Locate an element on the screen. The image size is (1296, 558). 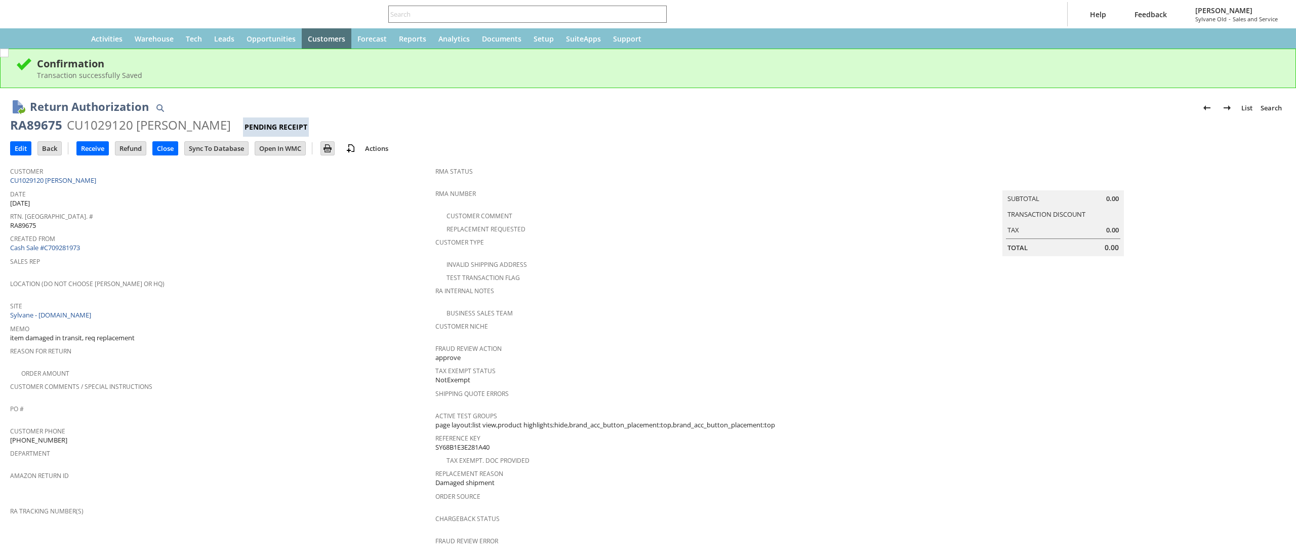
input: Sync To Database is located at coordinates (216, 148).